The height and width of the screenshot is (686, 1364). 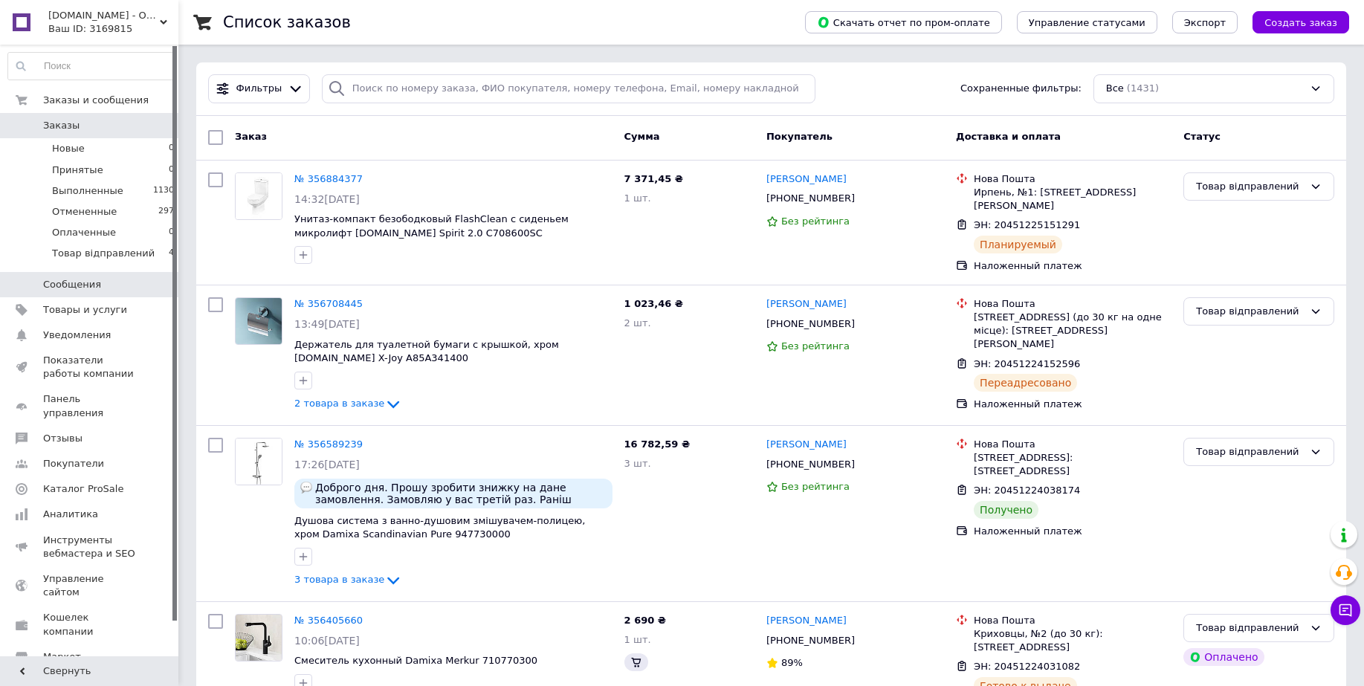 What do you see at coordinates (569, 88) in the screenshot?
I see `input: Поиск по номеру заказа, ФИО покупателя, номеру телефона, Email, номеру накладной` at bounding box center [569, 88].